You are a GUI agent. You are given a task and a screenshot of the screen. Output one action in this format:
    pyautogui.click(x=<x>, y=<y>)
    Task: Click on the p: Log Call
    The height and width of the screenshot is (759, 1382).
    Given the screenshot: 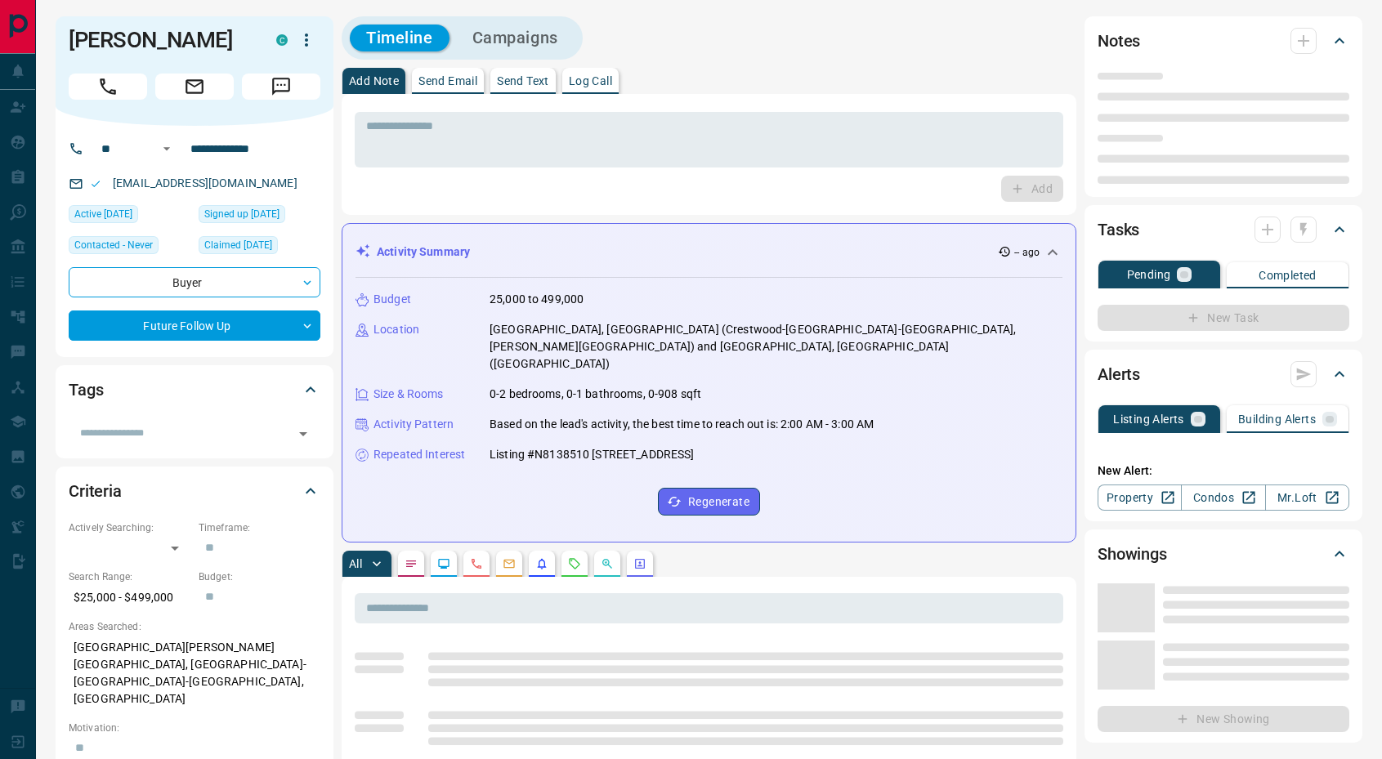 What is the action you would take?
    pyautogui.click(x=590, y=81)
    